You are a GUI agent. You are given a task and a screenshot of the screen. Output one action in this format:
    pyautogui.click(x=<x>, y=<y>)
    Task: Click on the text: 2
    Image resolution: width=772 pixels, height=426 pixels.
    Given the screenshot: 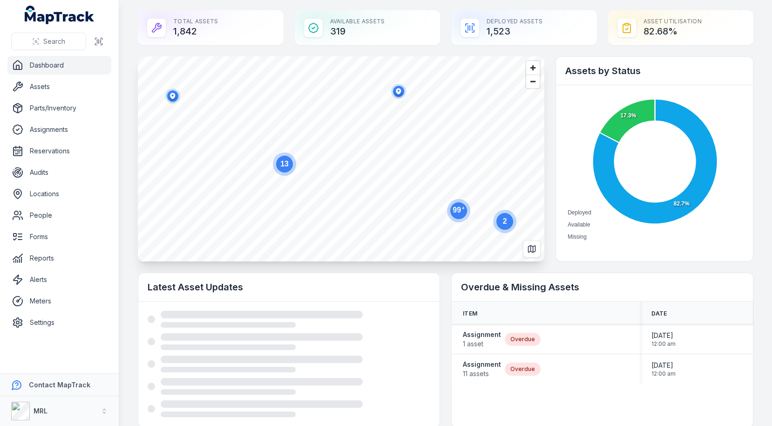 What is the action you would take?
    pyautogui.click(x=505, y=221)
    